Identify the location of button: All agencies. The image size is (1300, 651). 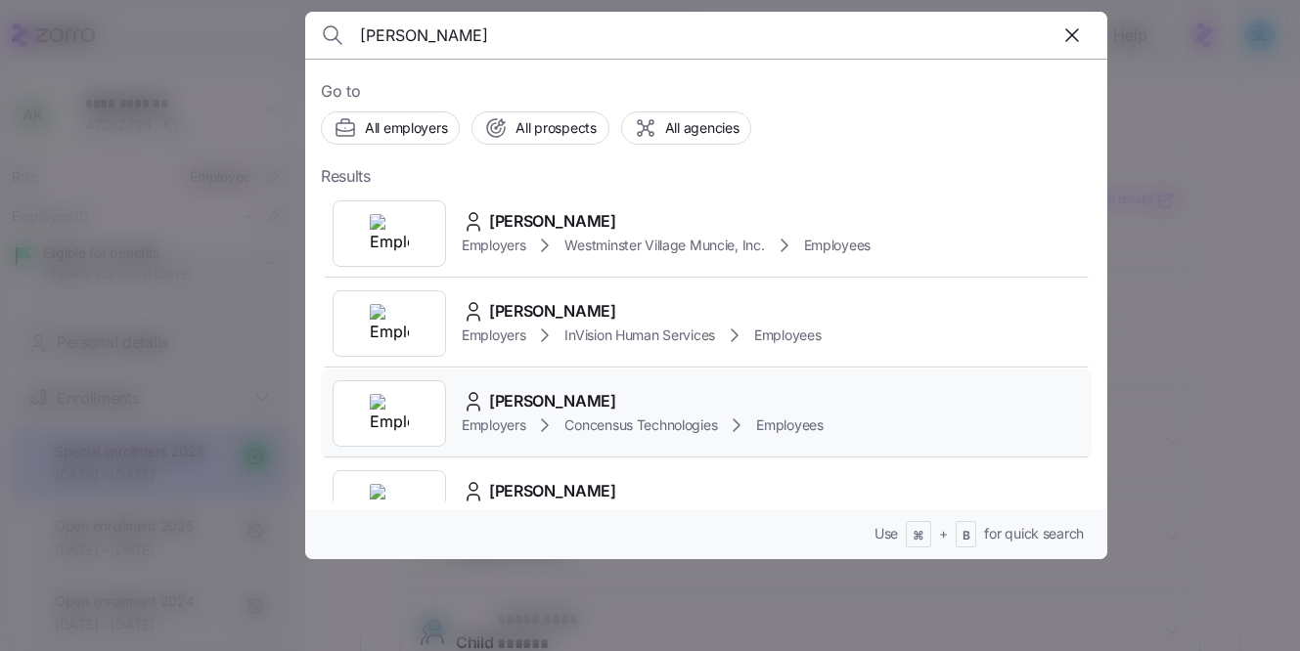
(687, 128).